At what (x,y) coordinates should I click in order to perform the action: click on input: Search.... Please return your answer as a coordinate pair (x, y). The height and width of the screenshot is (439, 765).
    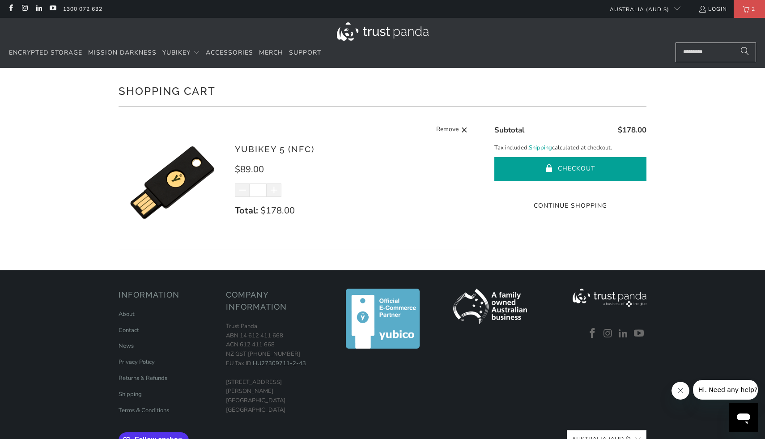
    Looking at the image, I should click on (716, 52).